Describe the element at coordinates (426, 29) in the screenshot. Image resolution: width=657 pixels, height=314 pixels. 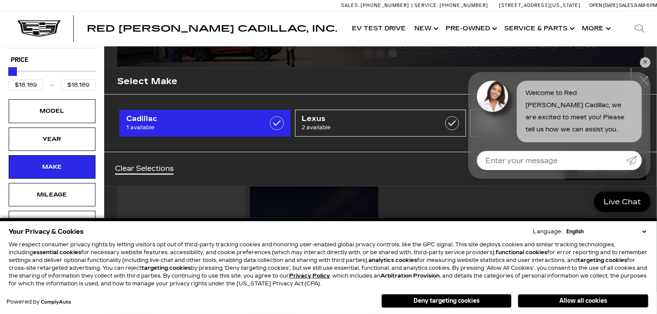
I see `a: New` at that location.